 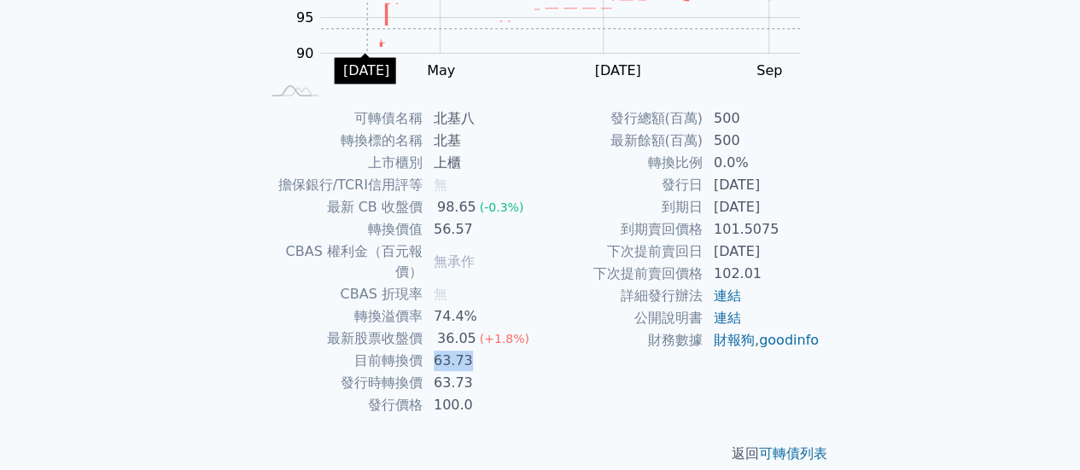 I want to click on tspan: May, so click(x=440, y=70).